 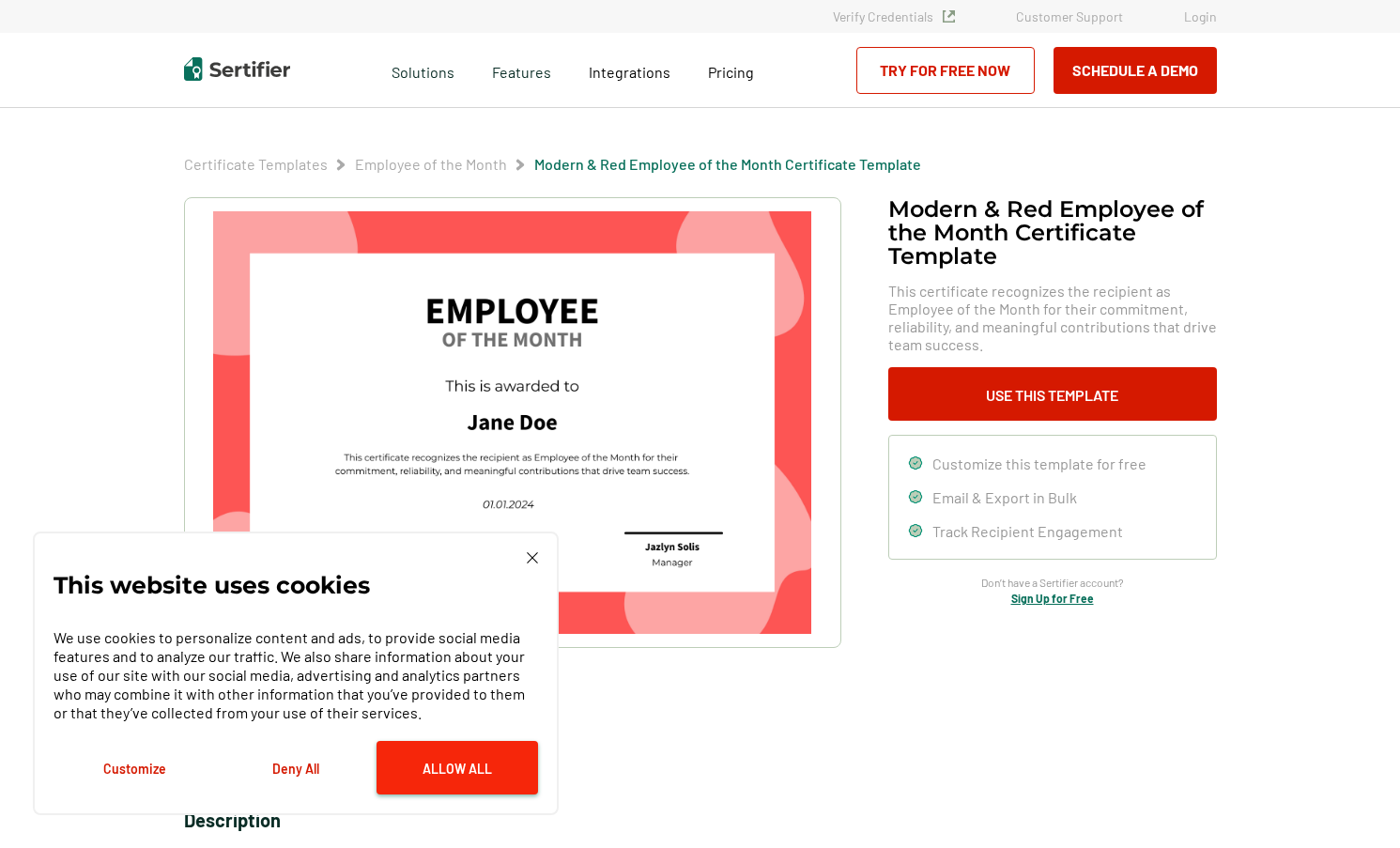 I want to click on p: We use cookies to personalize content and ads, to provide social media features and to analyze ou..., so click(x=296, y=675).